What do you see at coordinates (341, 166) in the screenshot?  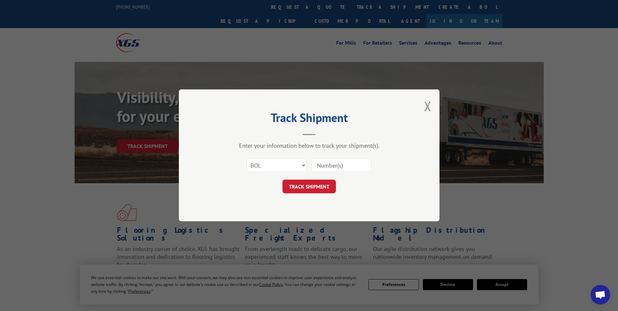 I see `input: Number(s)` at bounding box center [341, 166].